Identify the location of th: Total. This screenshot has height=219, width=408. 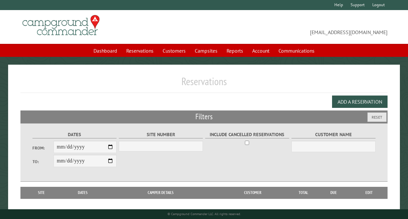
(303, 192).